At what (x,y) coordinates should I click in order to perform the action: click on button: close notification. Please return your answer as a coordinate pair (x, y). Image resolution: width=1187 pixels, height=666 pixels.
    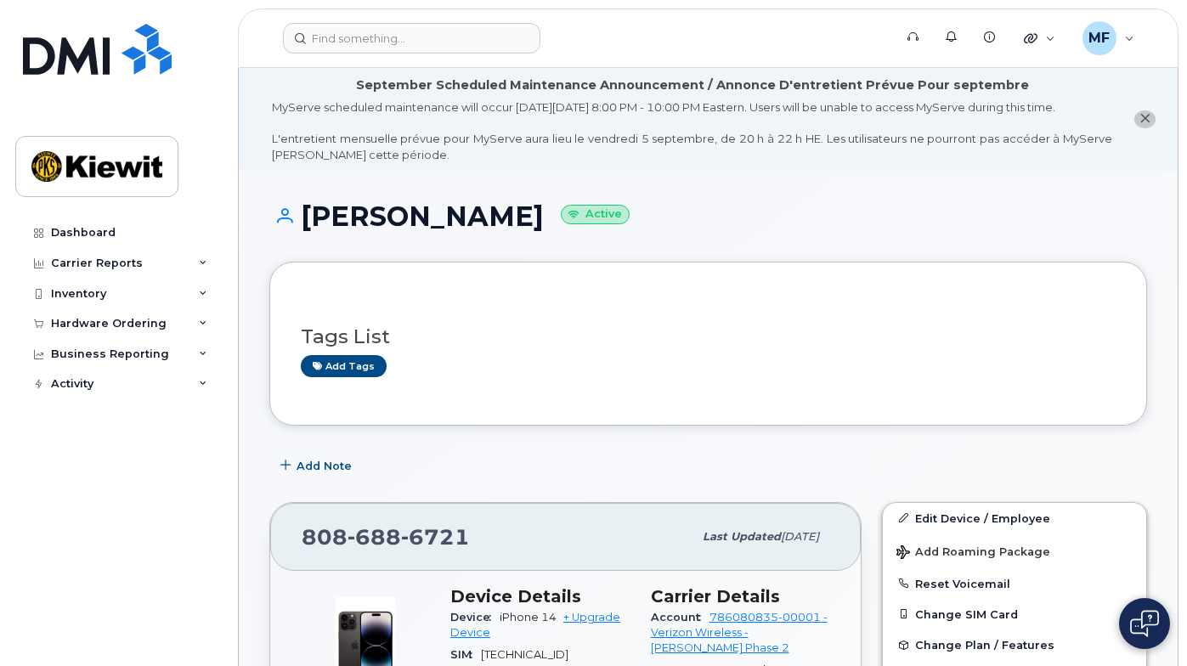
    Looking at the image, I should click on (1145, 119).